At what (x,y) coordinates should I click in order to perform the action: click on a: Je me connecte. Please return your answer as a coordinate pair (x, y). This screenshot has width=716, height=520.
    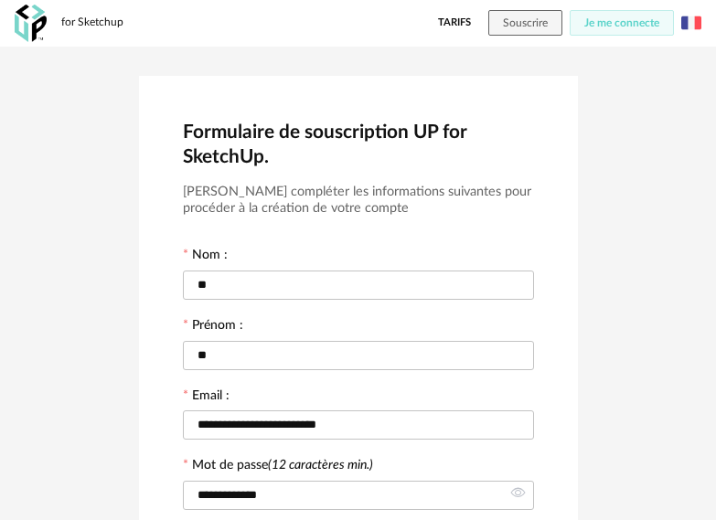
    Looking at the image, I should click on (621, 23).